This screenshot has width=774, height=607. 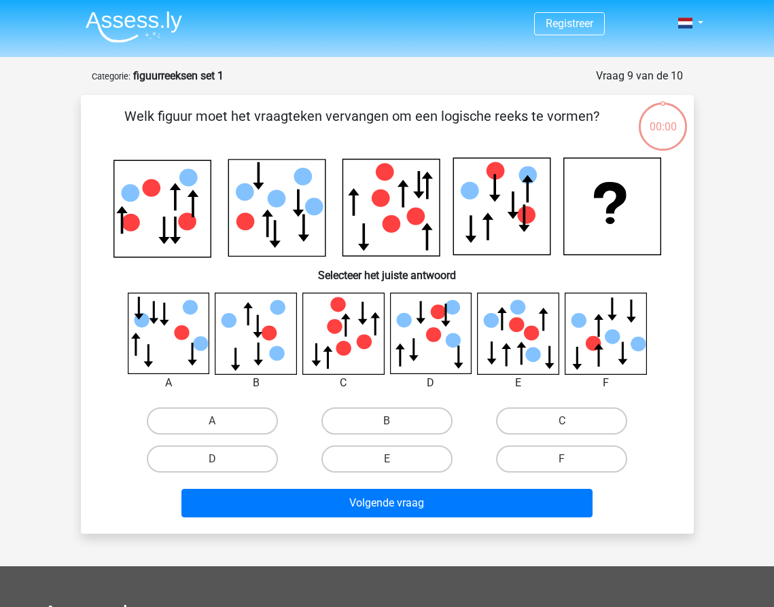 What do you see at coordinates (111, 76) in the screenshot?
I see `small: Categorie:` at bounding box center [111, 76].